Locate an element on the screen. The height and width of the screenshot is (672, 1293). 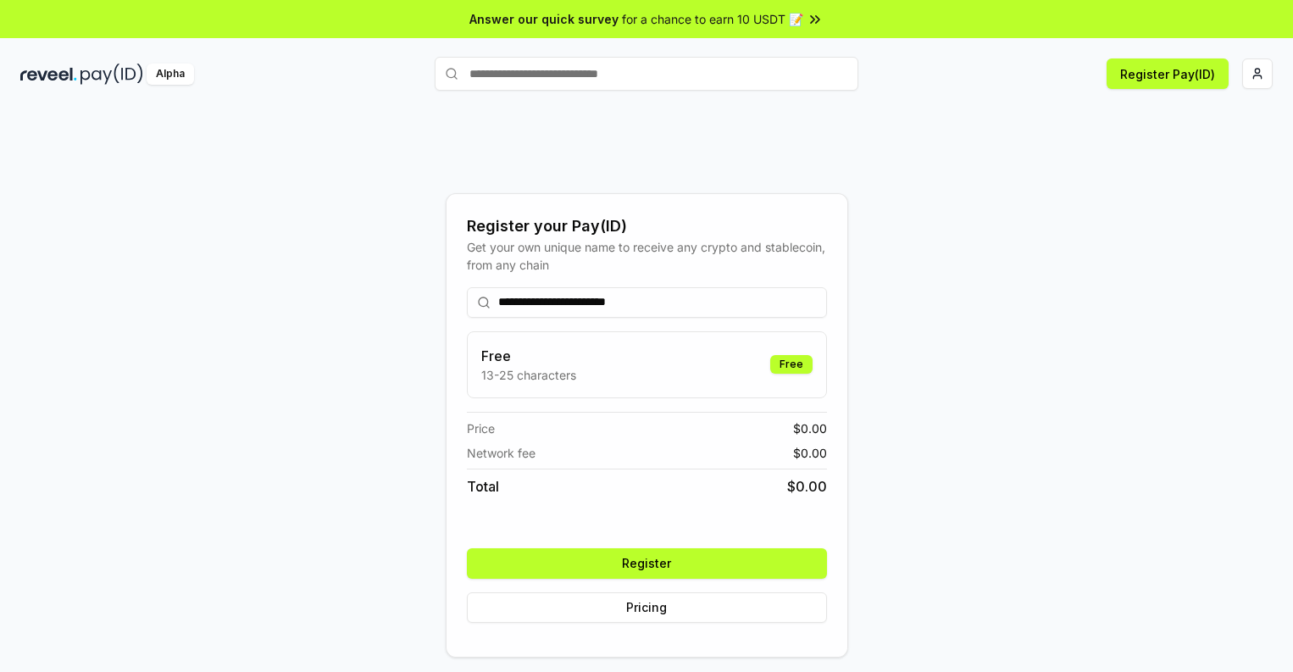
button: Register is located at coordinates (646, 563).